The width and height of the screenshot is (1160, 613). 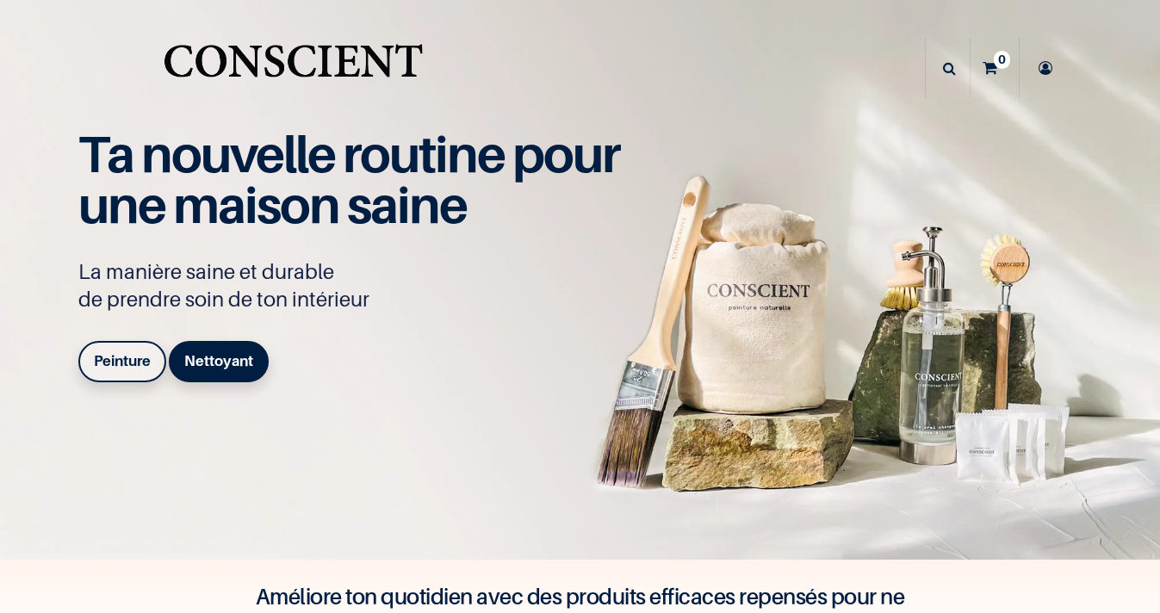 What do you see at coordinates (358, 286) in the screenshot?
I see `p: La manière saine et durable de prendre soin de ton intérieur` at bounding box center [358, 286].